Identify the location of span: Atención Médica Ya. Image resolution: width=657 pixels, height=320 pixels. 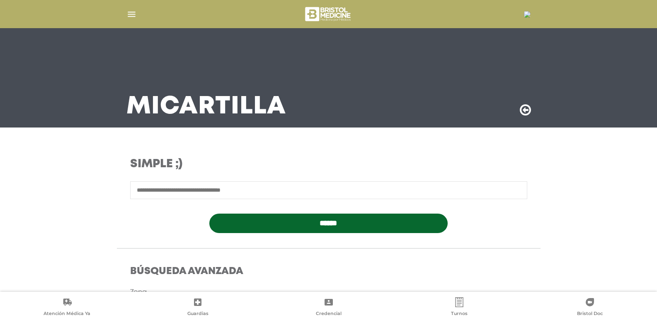
(67, 315).